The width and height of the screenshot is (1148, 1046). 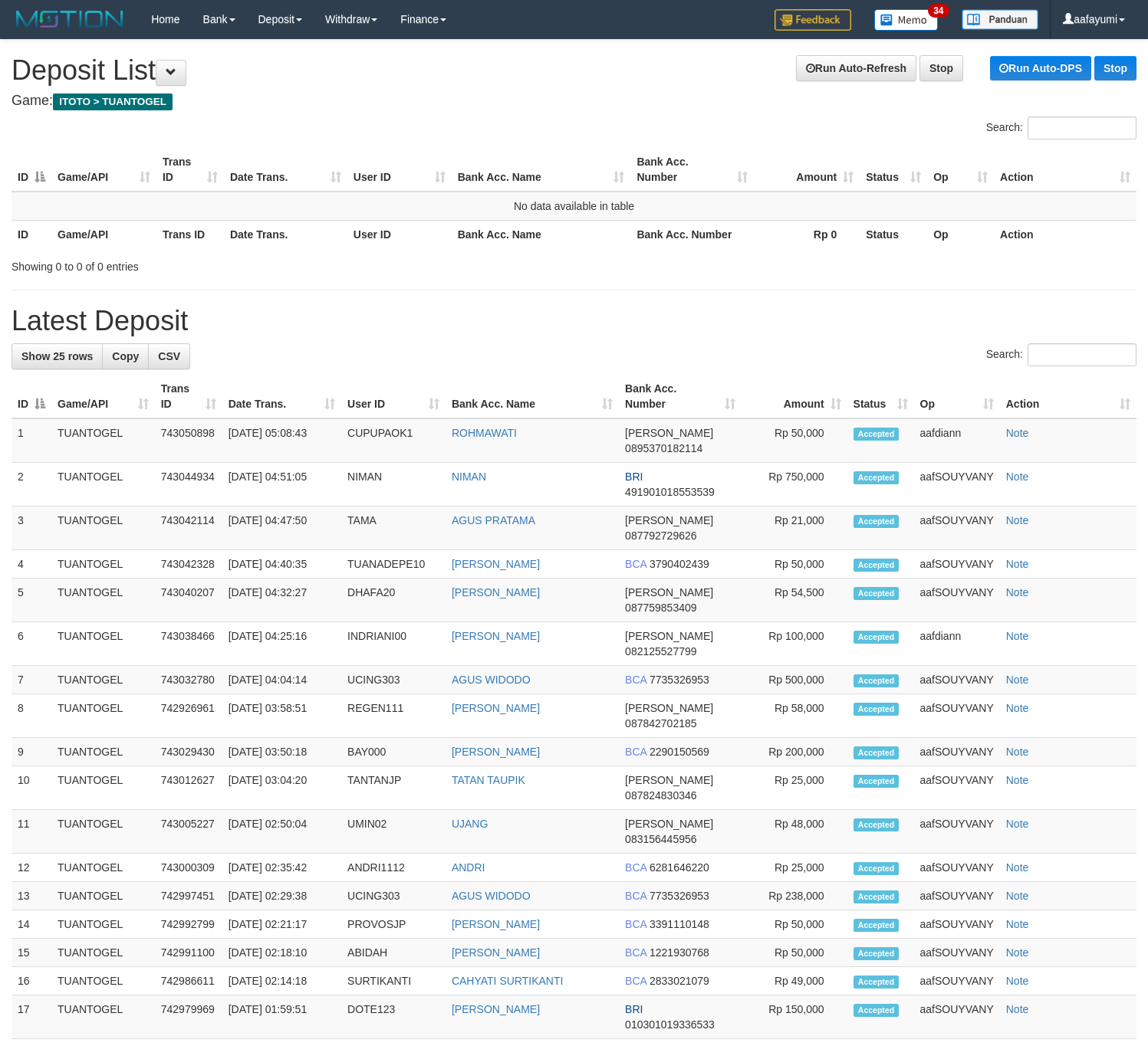 What do you see at coordinates (31, 528) in the screenshot?
I see `td: 3` at bounding box center [31, 528].